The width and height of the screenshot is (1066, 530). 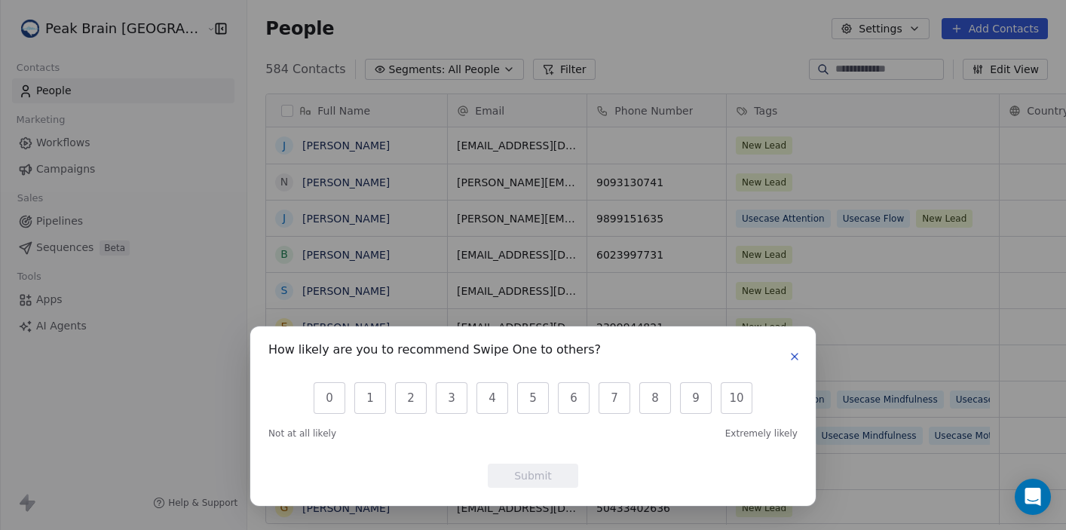 What do you see at coordinates (370, 398) in the screenshot?
I see `button: 1` at bounding box center [370, 398].